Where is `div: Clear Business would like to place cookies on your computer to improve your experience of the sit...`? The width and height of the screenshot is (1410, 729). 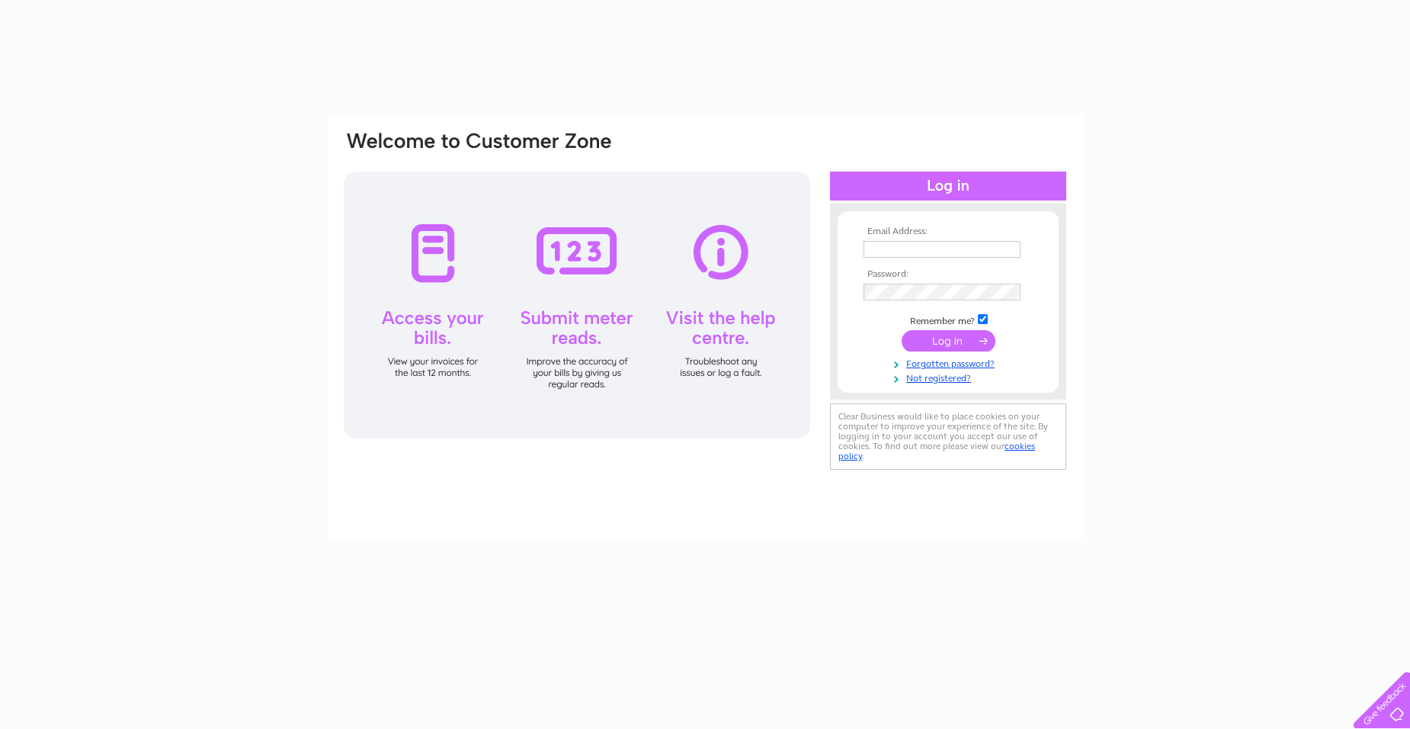
div: Clear Business would like to place cookies on your computer to improve your experience of the sit... is located at coordinates (948, 436).